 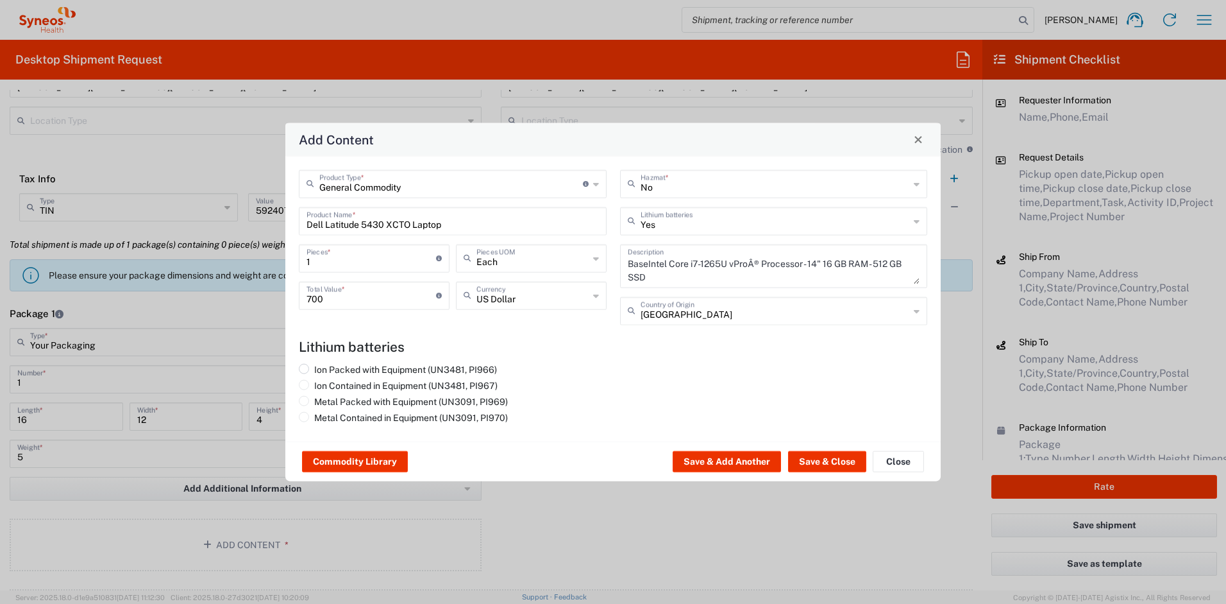 What do you see at coordinates (403, 401) in the screenshot?
I see `label: Metal Packed with Equipment (UN3091, PI969)` at bounding box center [403, 401].